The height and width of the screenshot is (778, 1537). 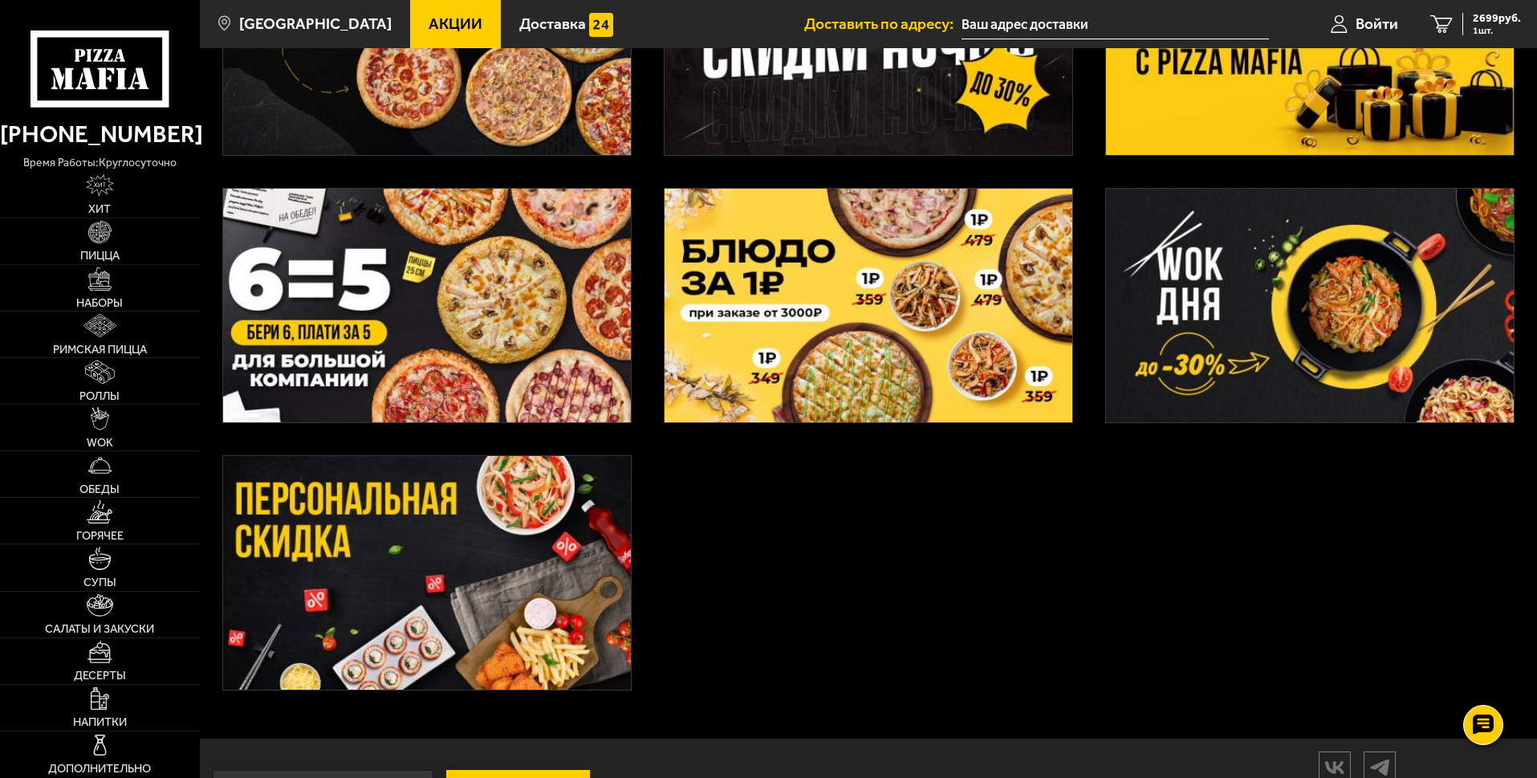 What do you see at coordinates (100, 768) in the screenshot?
I see `span: Дополнительно` at bounding box center [100, 768].